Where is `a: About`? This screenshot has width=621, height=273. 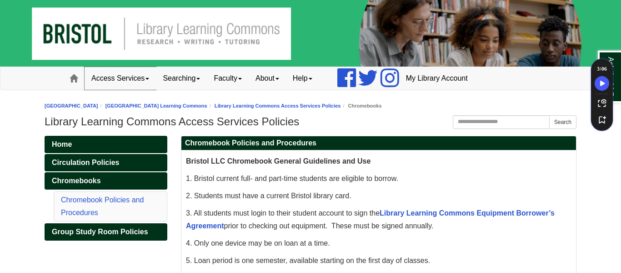 a: About is located at coordinates (268, 78).